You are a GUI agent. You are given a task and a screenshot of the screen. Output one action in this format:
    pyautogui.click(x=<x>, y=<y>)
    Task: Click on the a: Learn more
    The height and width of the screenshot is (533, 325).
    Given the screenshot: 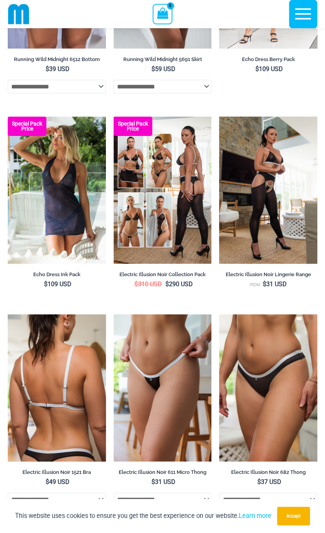 What is the action you would take?
    pyautogui.click(x=255, y=516)
    